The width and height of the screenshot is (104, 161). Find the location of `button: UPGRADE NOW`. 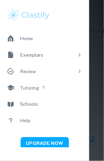

button: UPGRADE NOW is located at coordinates (45, 143).